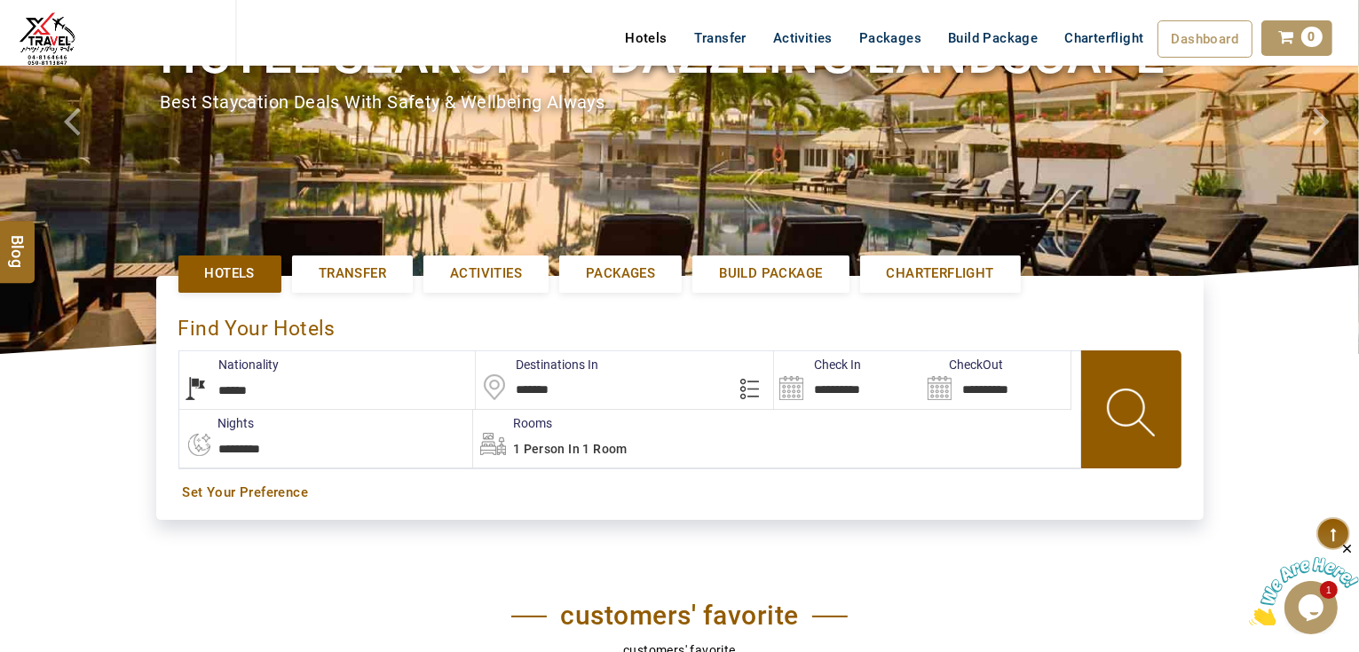  What do you see at coordinates (817, 365) in the screenshot?
I see `label: Check In` at bounding box center [817, 365].